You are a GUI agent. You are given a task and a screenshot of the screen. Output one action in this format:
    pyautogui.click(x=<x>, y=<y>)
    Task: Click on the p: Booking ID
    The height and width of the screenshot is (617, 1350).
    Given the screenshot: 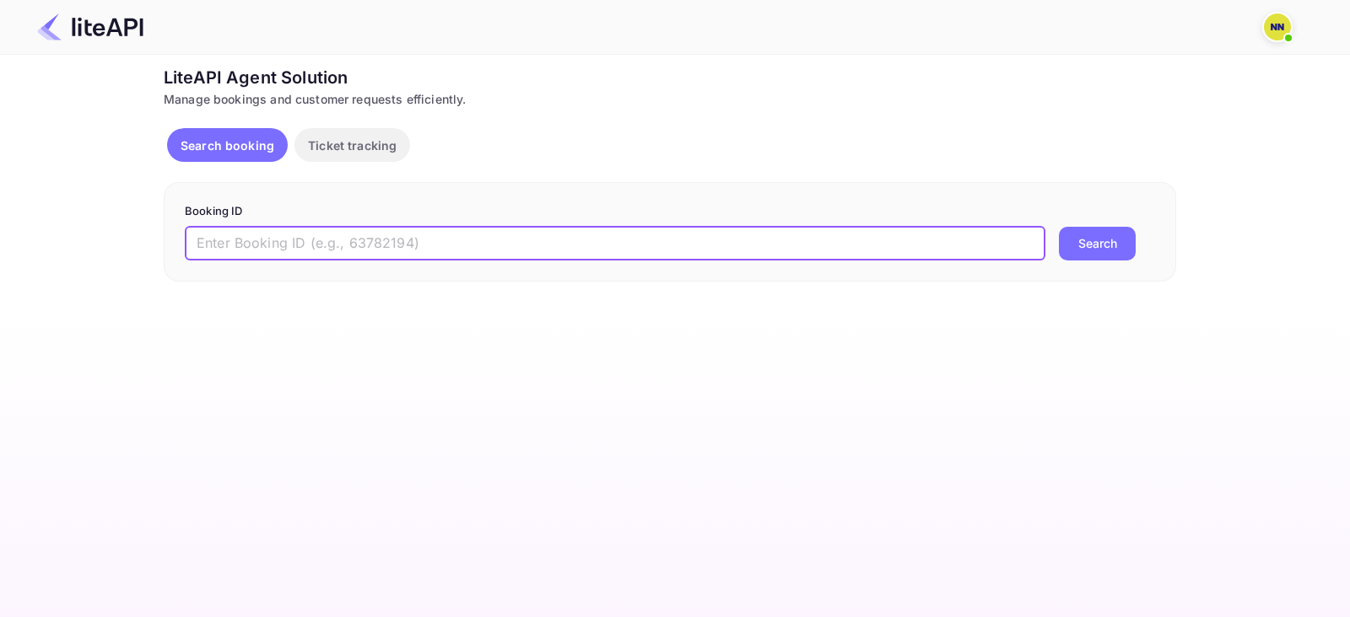 What is the action you would take?
    pyautogui.click(x=670, y=212)
    